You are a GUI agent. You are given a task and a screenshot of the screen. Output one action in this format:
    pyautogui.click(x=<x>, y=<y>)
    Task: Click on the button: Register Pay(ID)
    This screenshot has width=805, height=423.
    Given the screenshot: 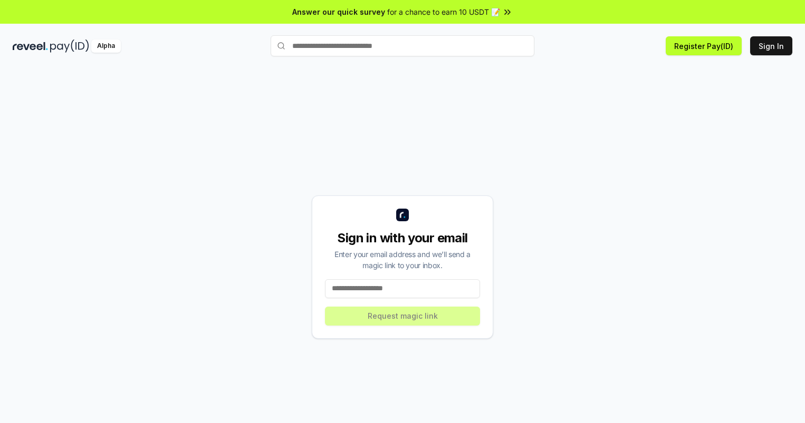 What is the action you would take?
    pyautogui.click(x=704, y=46)
    